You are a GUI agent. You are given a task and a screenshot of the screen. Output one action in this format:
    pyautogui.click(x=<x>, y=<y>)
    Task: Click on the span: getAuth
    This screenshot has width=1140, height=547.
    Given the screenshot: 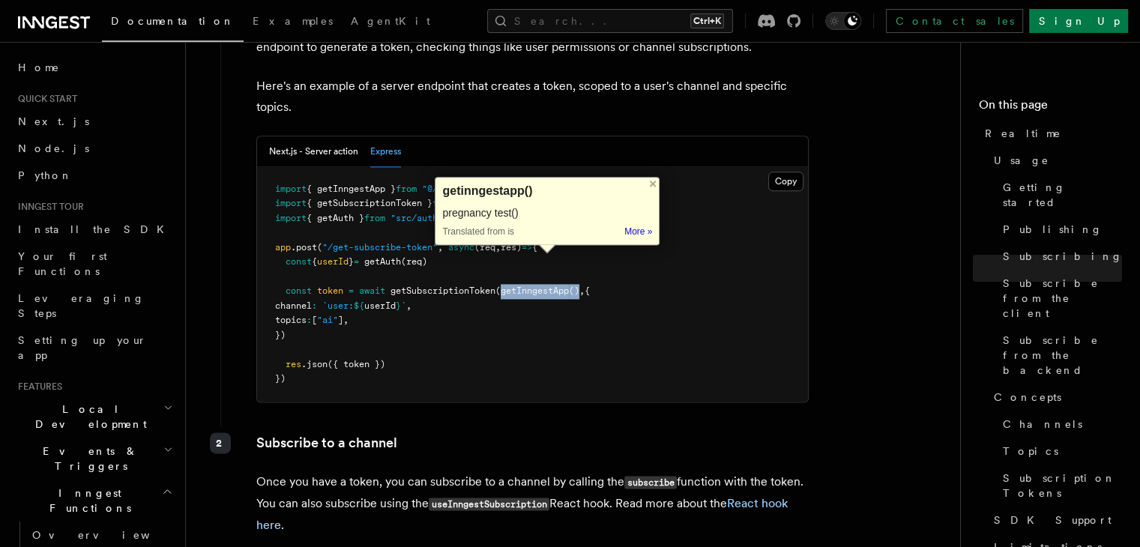 What is the action you would take?
    pyautogui.click(x=382, y=262)
    